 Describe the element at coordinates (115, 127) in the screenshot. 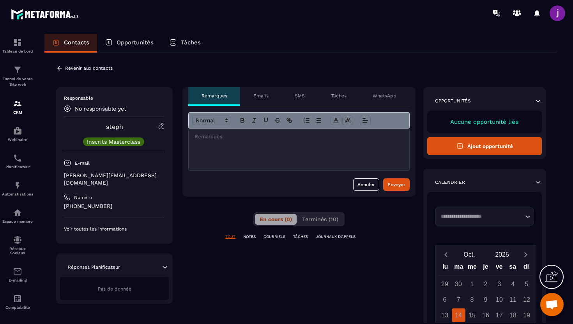

I see `a: steph` at that location.